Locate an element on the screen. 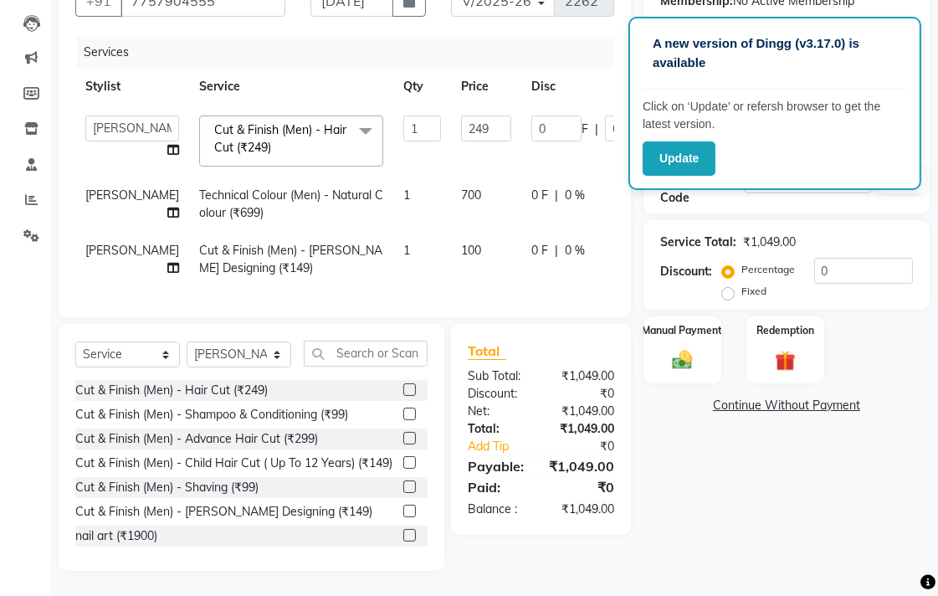  label: Fixed is located at coordinates (754, 291).